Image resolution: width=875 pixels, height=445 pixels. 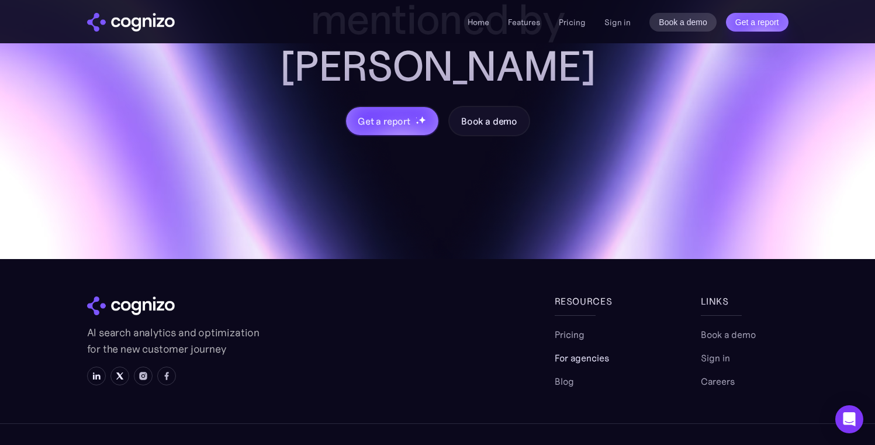 What do you see at coordinates (757, 22) in the screenshot?
I see `a: Get a report` at bounding box center [757, 22].